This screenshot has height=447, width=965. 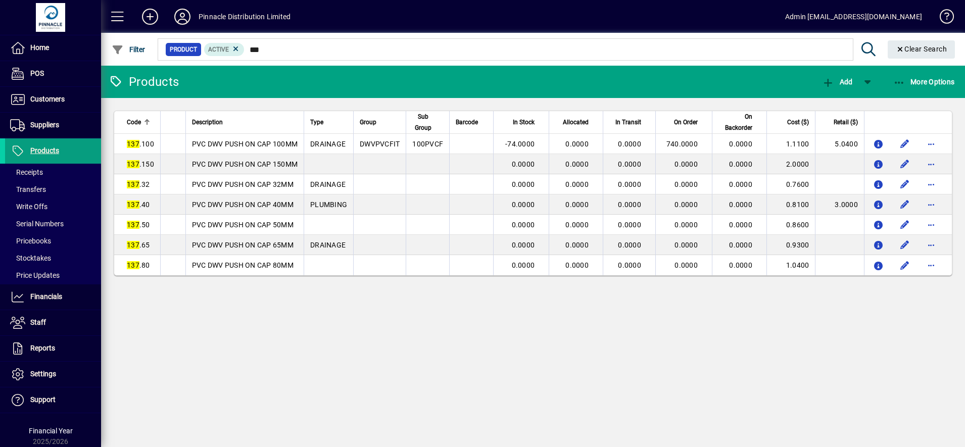 I want to click on span: PVC DWV PUSH ON CAP 32MM, so click(x=243, y=184).